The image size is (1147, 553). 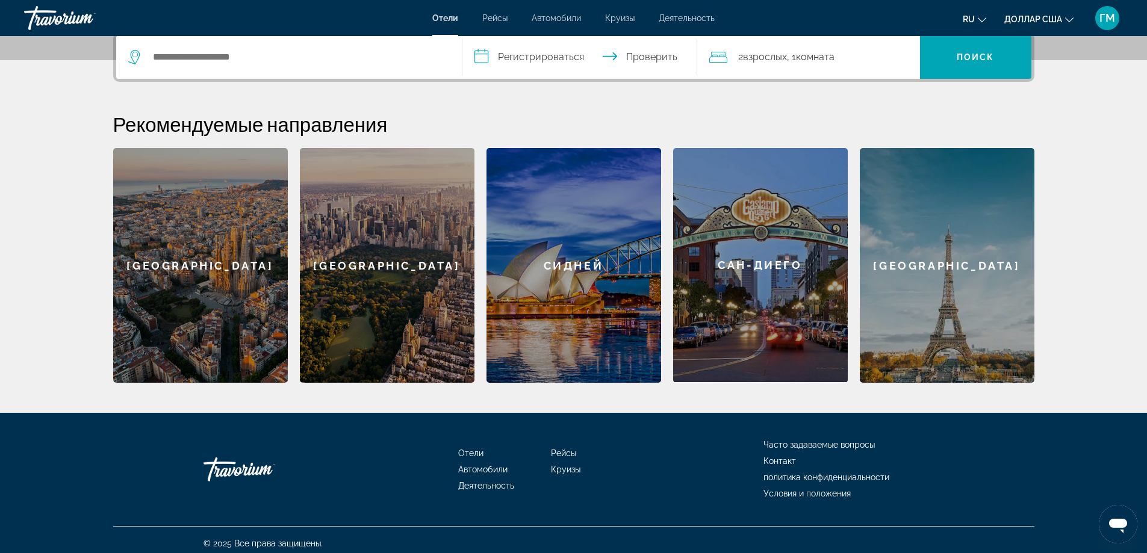 What do you see at coordinates (815, 57) in the screenshot?
I see `font: комната` at bounding box center [815, 57].